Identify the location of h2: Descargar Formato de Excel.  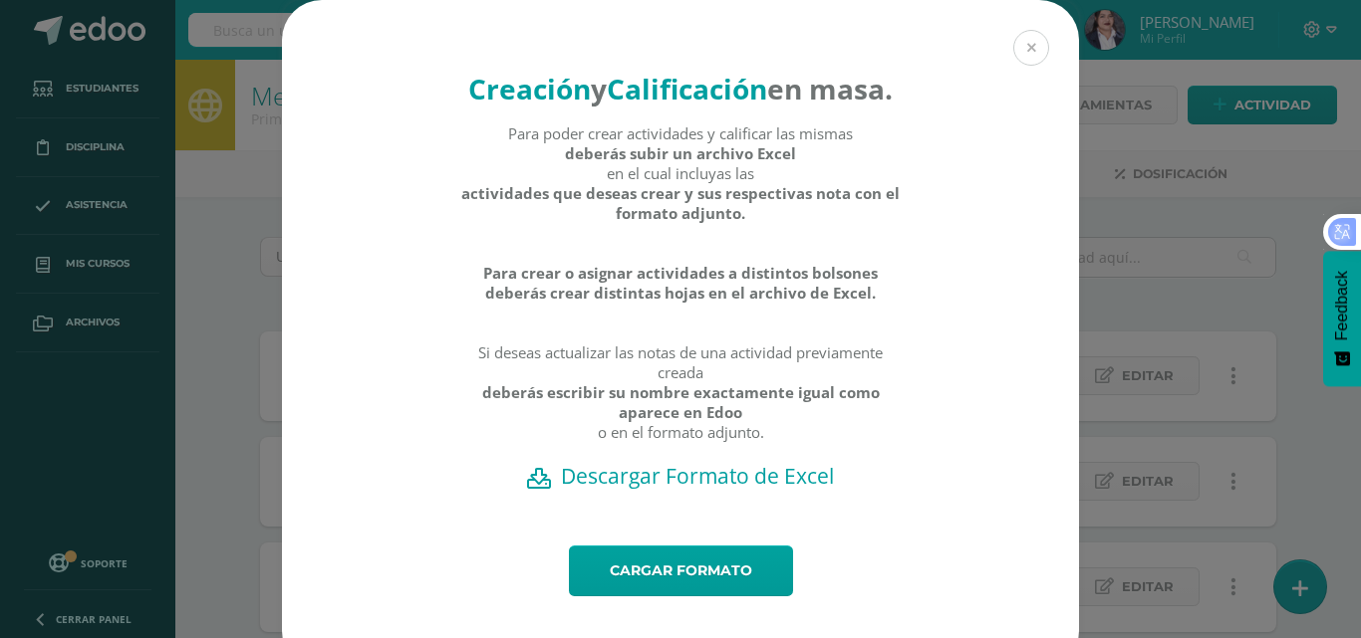
(680, 476).